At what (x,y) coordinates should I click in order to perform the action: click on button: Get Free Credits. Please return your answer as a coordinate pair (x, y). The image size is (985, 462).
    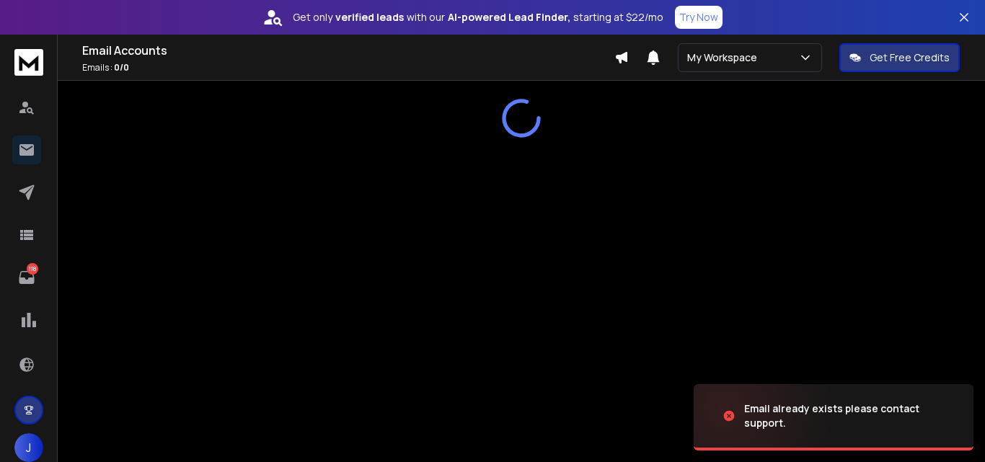
    Looking at the image, I should click on (899, 58).